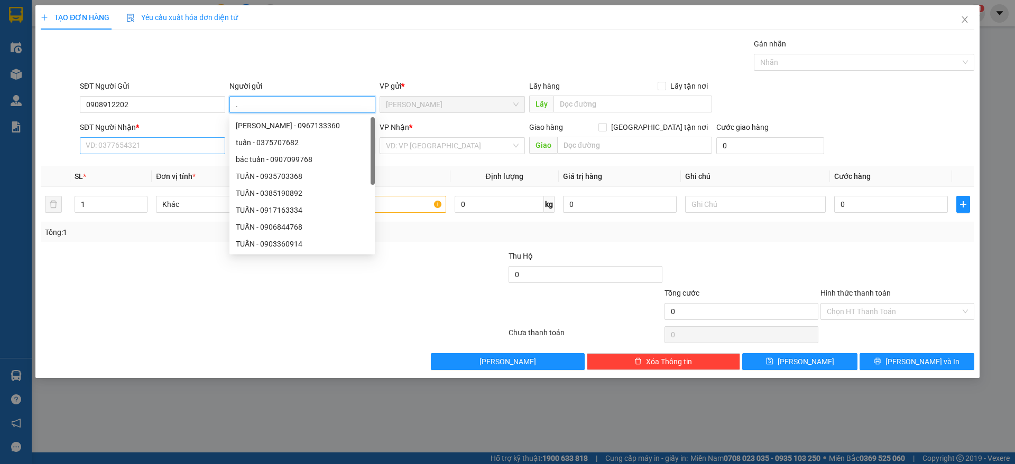 The height and width of the screenshot is (464, 1015). Describe the element at coordinates (682, 293) in the screenshot. I see `span: Tổng cước` at that location.